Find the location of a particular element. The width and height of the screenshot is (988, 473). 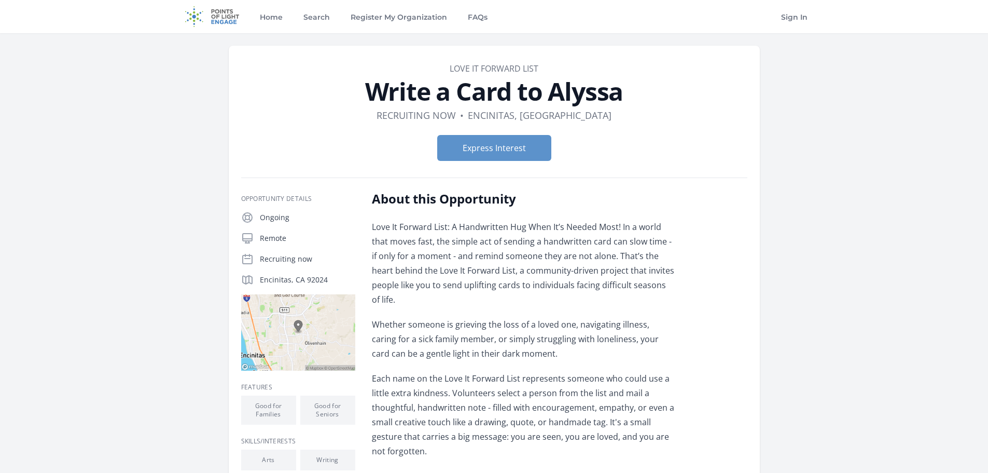

li: Good for Families is located at coordinates (269, 410).